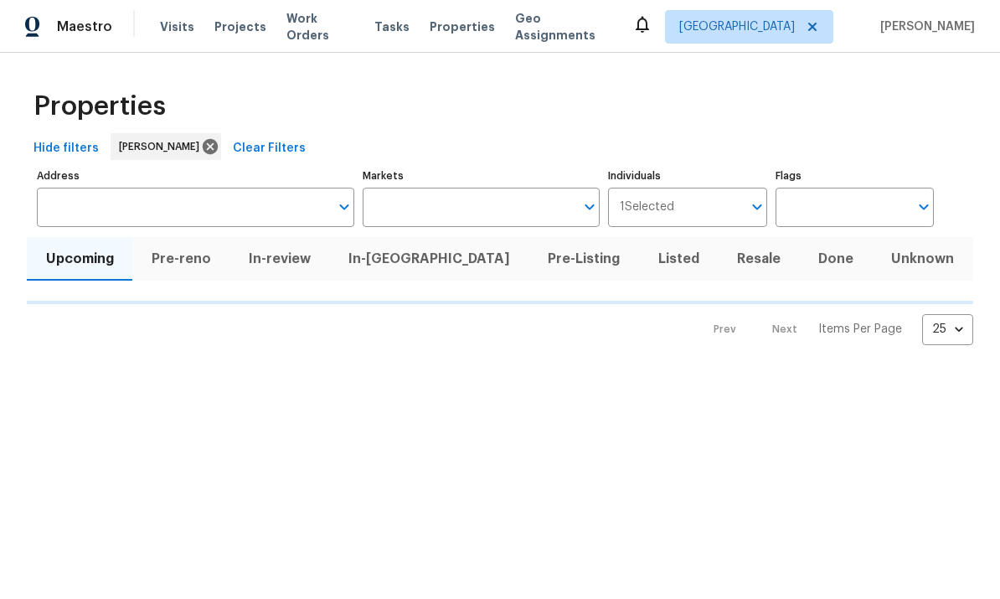  Describe the element at coordinates (678, 259) in the screenshot. I see `span: Listed` at that location.